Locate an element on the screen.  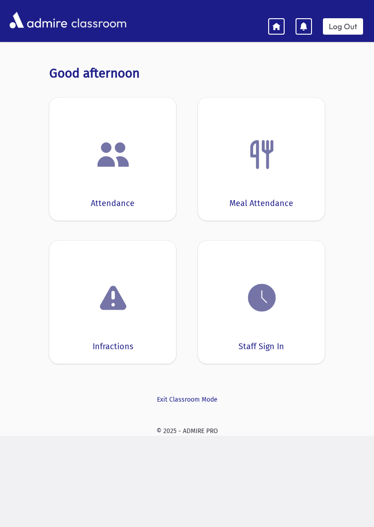
a: Exit Classroom Mode is located at coordinates (187, 400).